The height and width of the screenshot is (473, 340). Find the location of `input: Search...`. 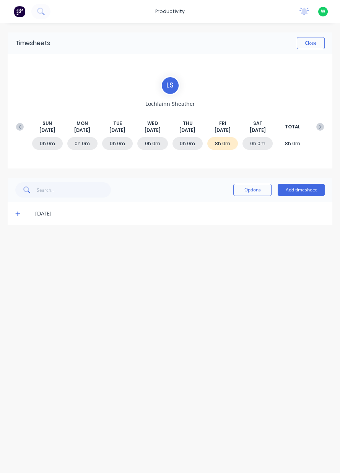

input: Search... is located at coordinates (74, 190).